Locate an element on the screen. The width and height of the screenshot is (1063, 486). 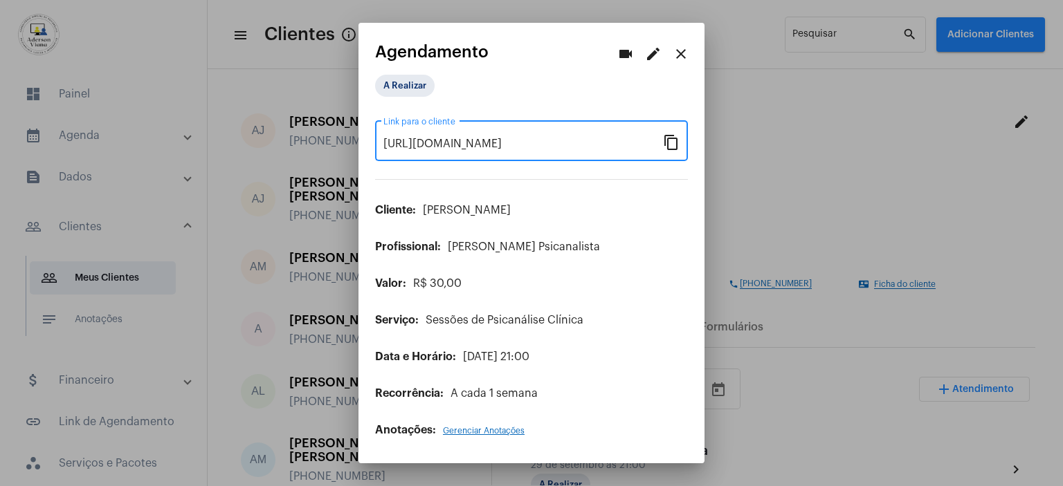
span: Recorrência: is located at coordinates (409, 394).